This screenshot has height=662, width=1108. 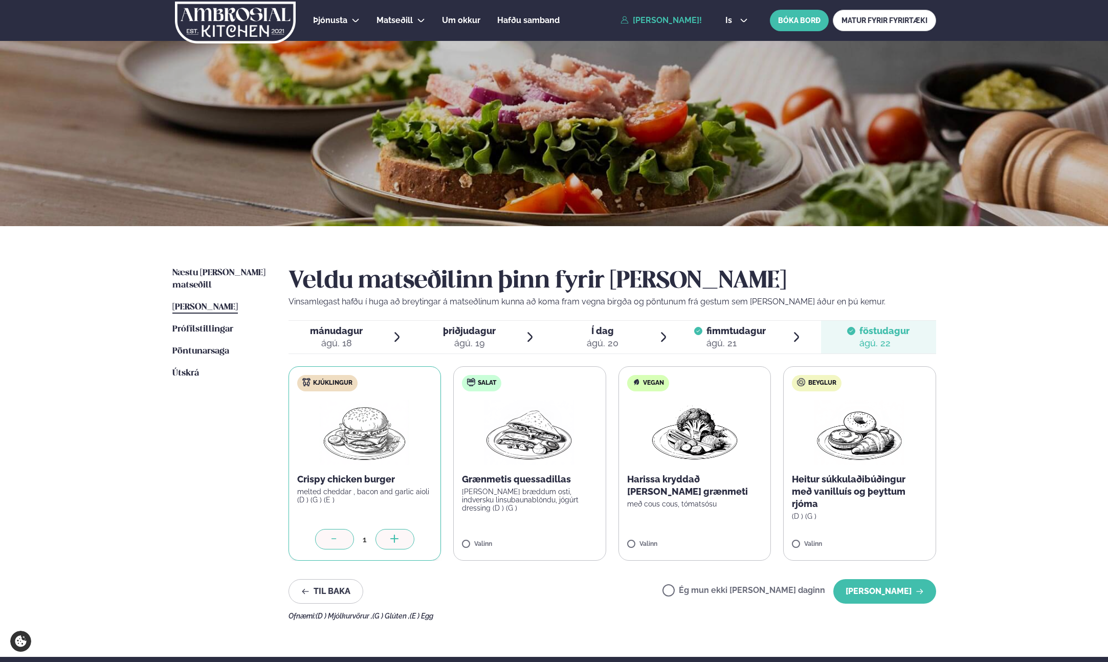 What do you see at coordinates (603, 331) in the screenshot?
I see `span: Í dag` at bounding box center [603, 331].